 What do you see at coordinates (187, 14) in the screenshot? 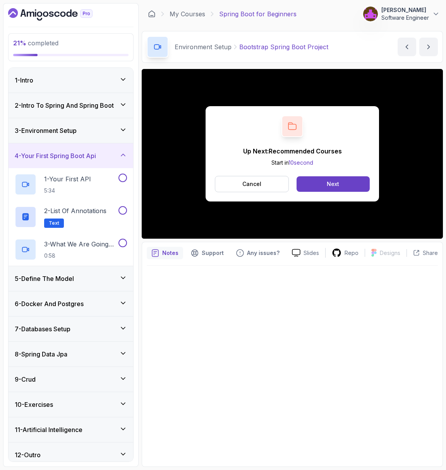
I see `a: My Courses` at bounding box center [187, 14].